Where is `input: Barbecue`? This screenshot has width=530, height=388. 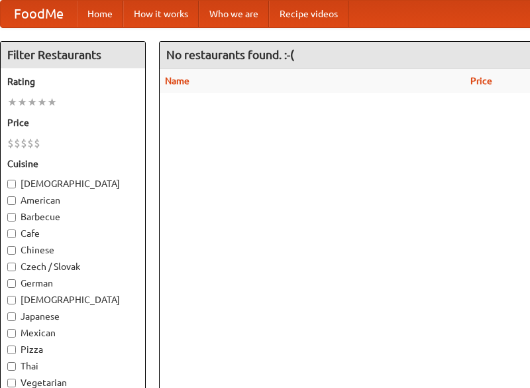
input: Barbecue is located at coordinates (11, 217).